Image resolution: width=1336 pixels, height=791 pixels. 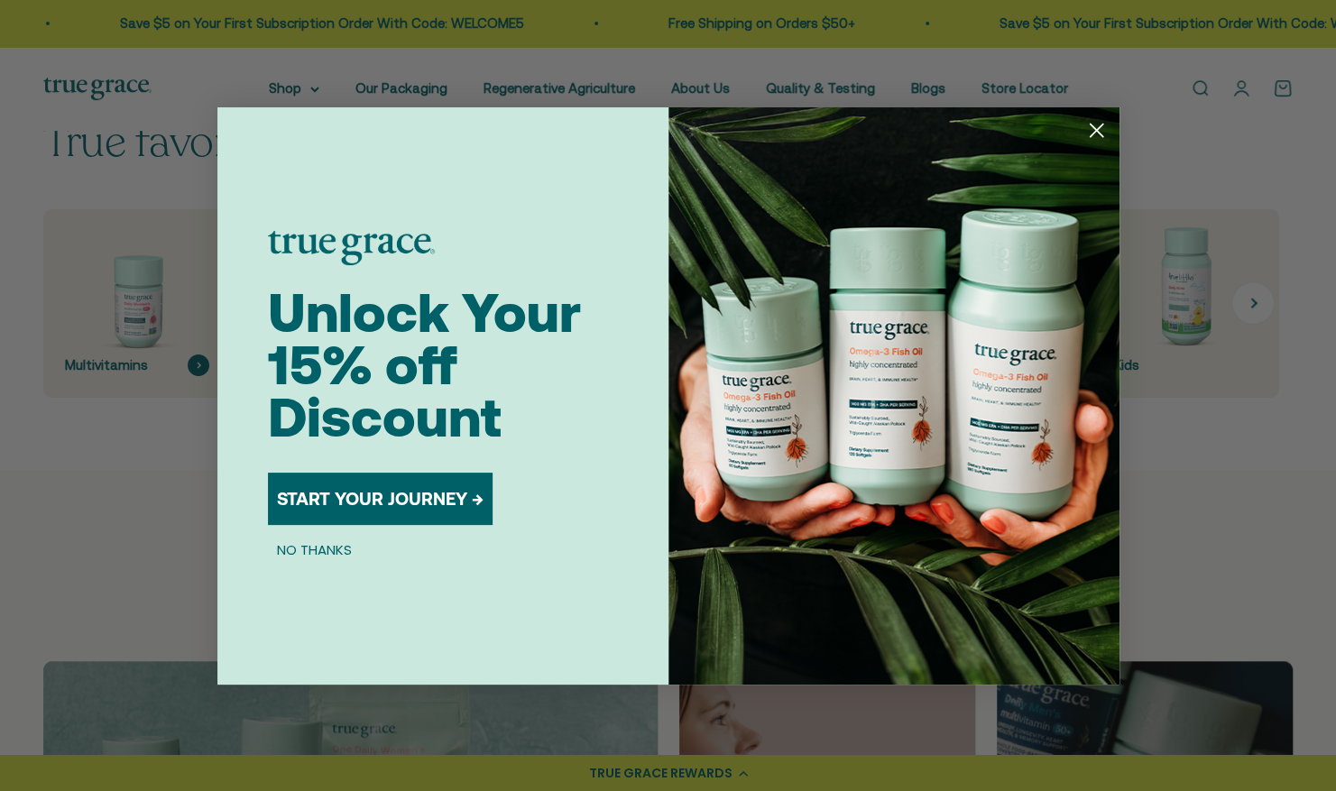 What do you see at coordinates (1096, 130) in the screenshot?
I see `button: Close dialog` at bounding box center [1096, 130].